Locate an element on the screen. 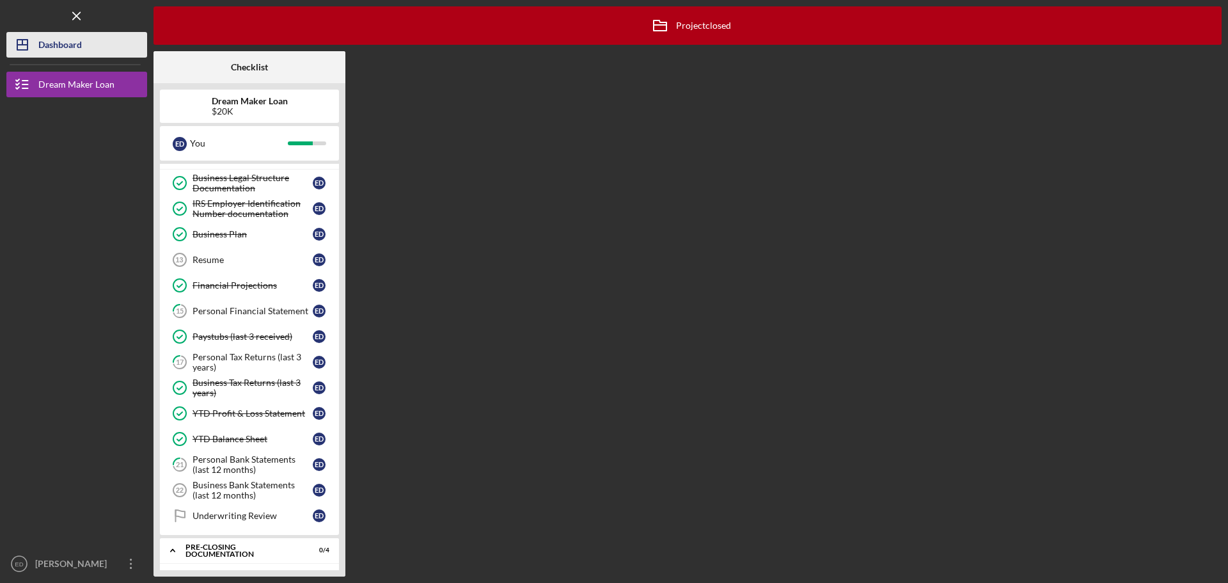  div: You is located at coordinates (239, 143).